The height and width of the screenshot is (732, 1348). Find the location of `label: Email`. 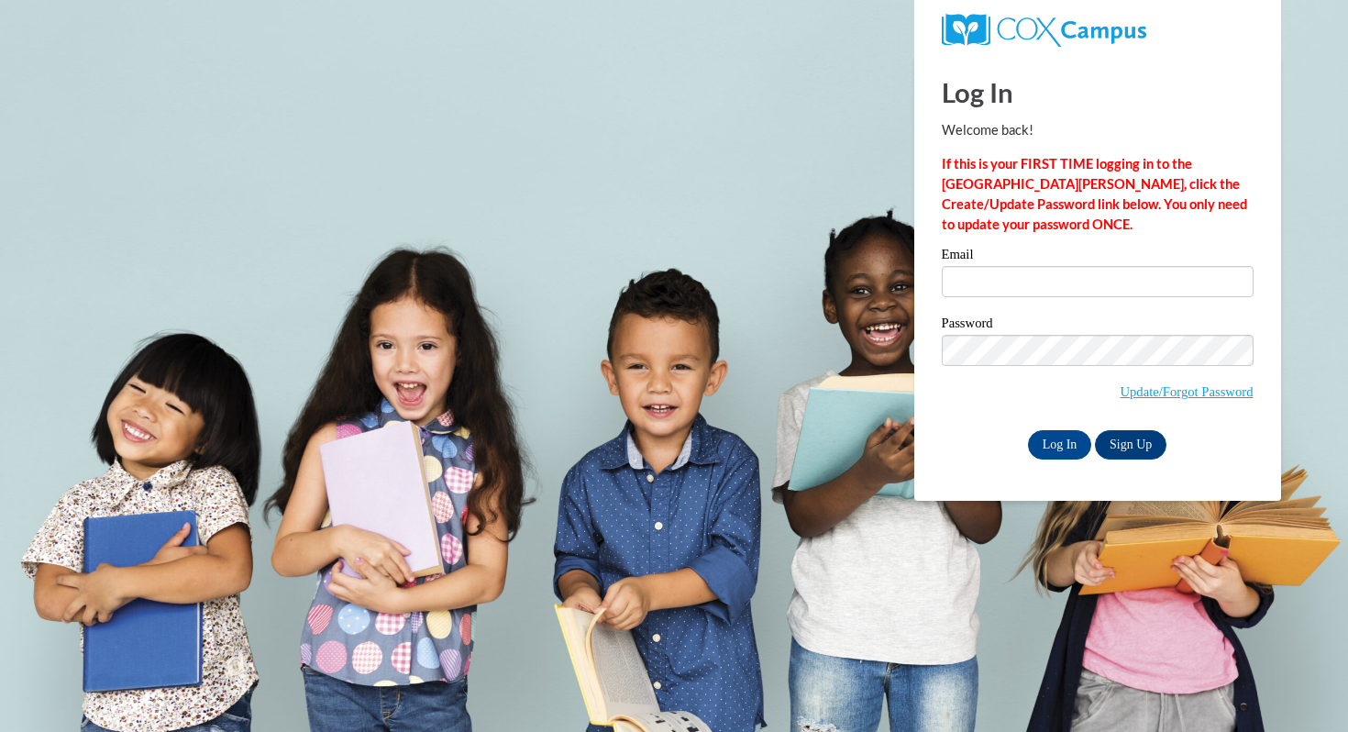

label: Email is located at coordinates (1098, 257).